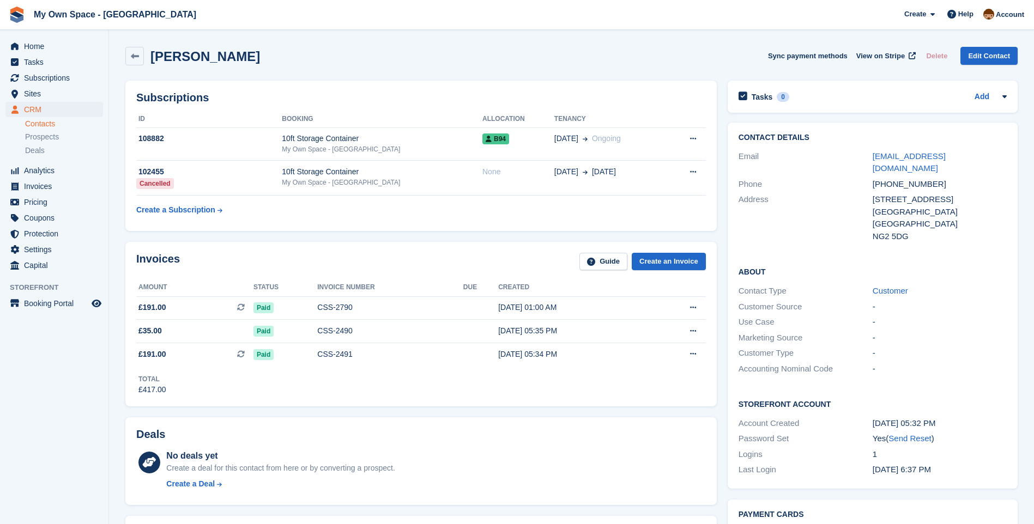 Image resolution: width=1034 pixels, height=524 pixels. What do you see at coordinates (481, 288) in the screenshot?
I see `th: Due` at bounding box center [481, 288].